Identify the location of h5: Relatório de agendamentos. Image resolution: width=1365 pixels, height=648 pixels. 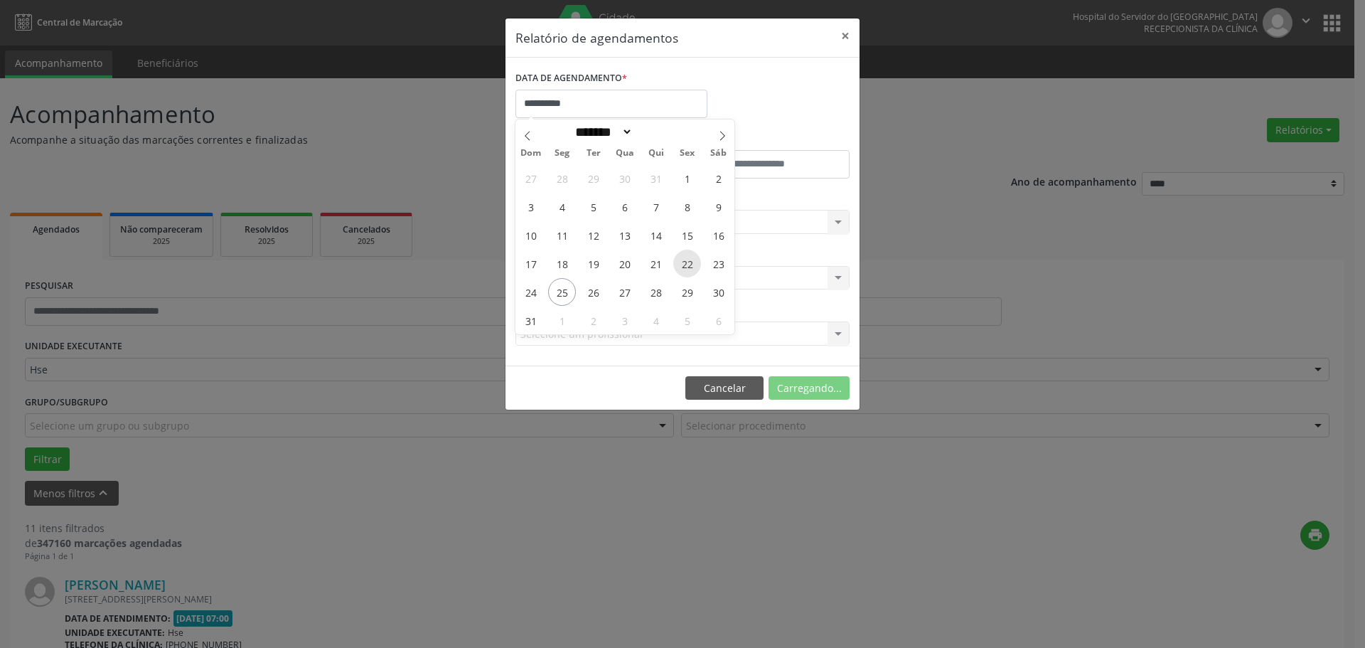
(596, 38).